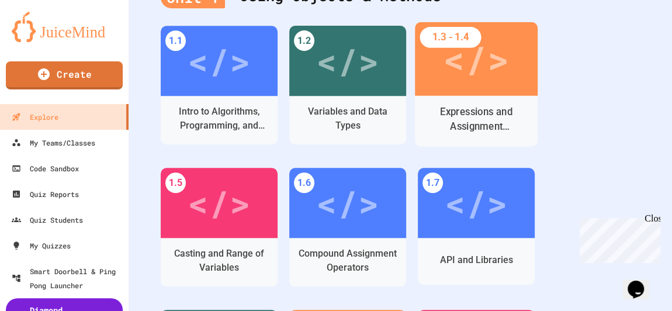 Image resolution: width=672 pixels, height=311 pixels. What do you see at coordinates (68, 278) in the screenshot?
I see `div: Smart Doorbell & Ping Pong Launcher` at bounding box center [68, 278].